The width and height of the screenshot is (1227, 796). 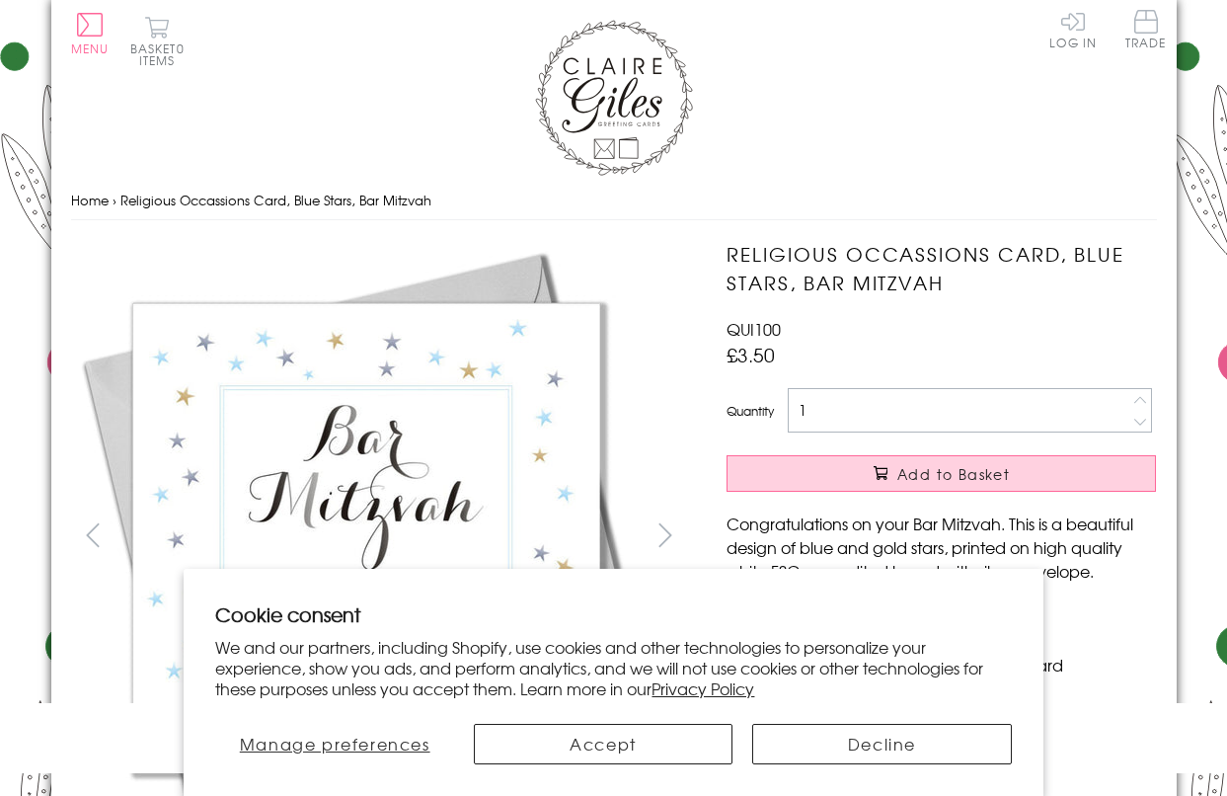 What do you see at coordinates (1146, 31) in the screenshot?
I see `a: Trade` at bounding box center [1146, 31].